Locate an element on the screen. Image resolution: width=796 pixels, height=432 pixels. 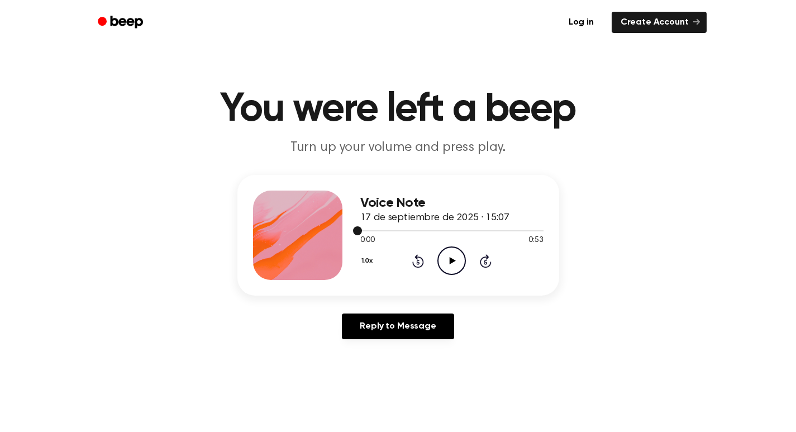
a: Log in is located at coordinates (581, 22).